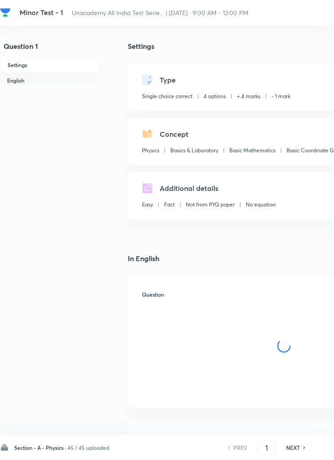  I want to click on p: Basic Mathematics, so click(253, 150).